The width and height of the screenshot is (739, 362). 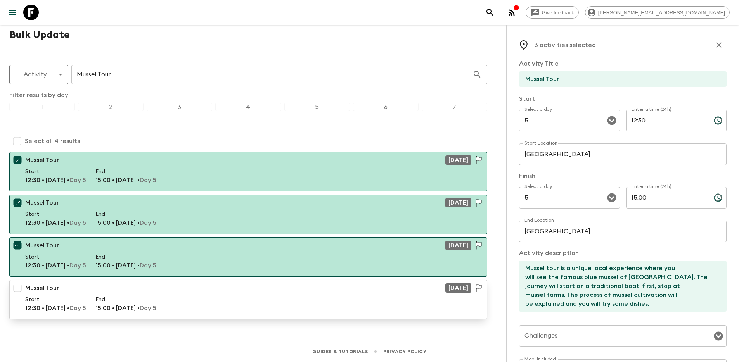 I want to click on p: Activity Title, so click(x=622, y=64).